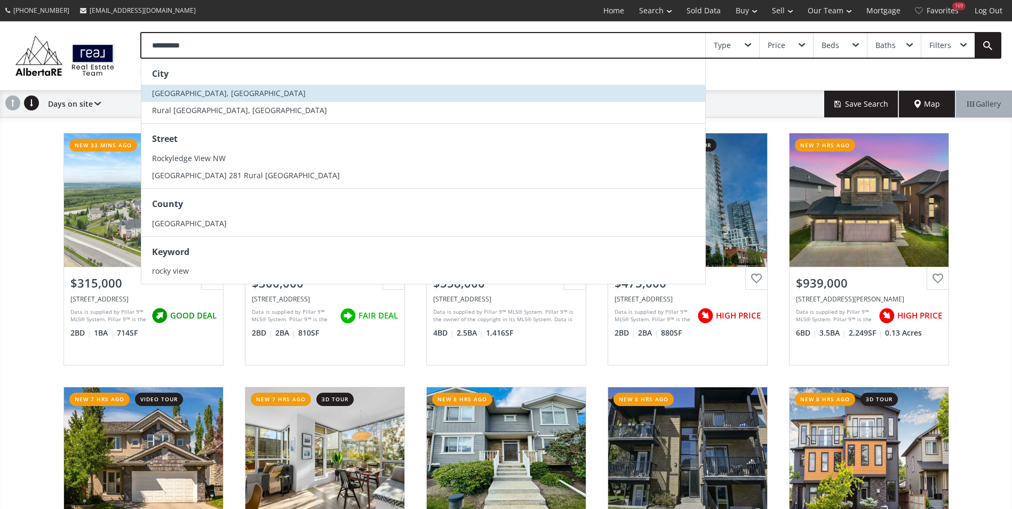 Image resolution: width=1012 pixels, height=509 pixels. Describe the element at coordinates (325, 299) in the screenshot. I see `div: 302 Skyview Ranch Drive NE #5205, Calgary, AB T3N 0P5` at that location.